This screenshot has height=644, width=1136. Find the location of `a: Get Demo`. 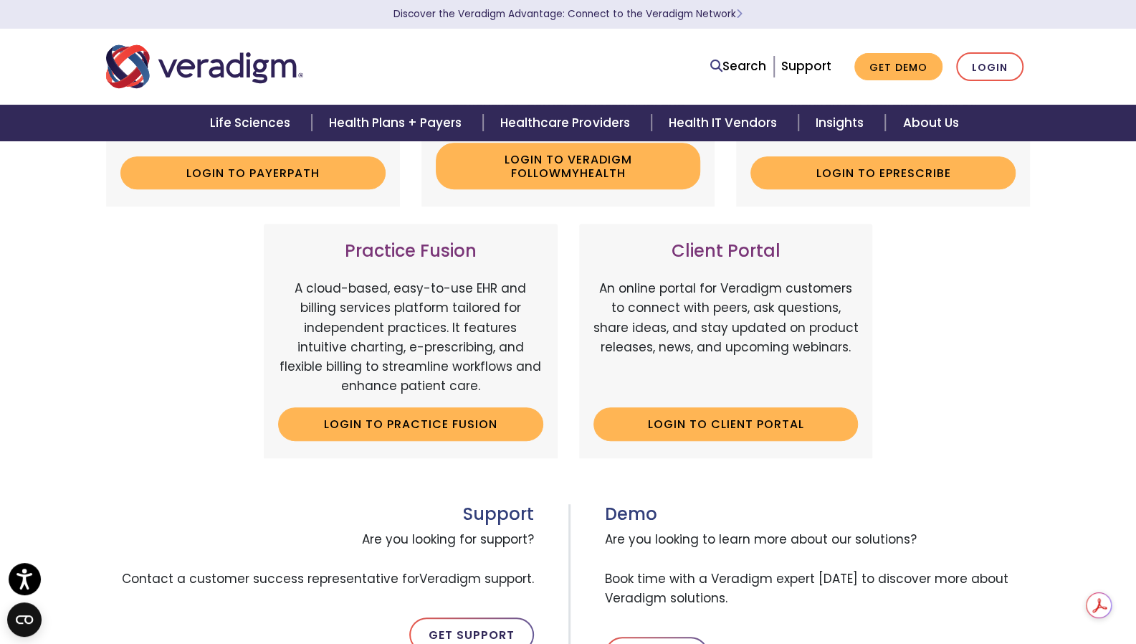

a: Get Demo is located at coordinates (898, 67).